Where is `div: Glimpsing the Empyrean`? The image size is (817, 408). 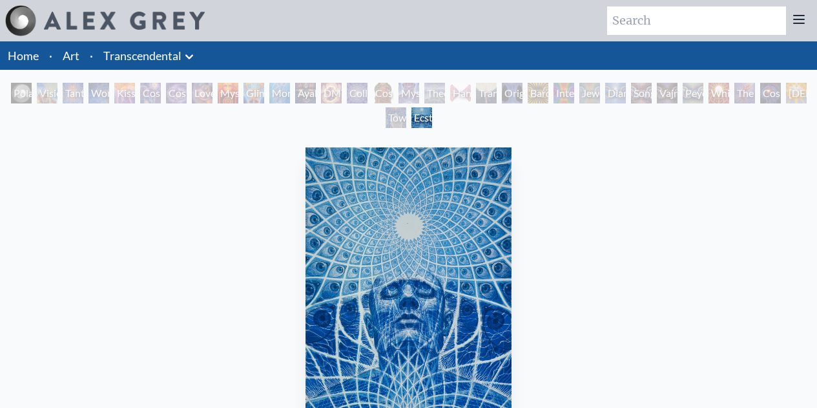
div: Glimpsing the Empyrean is located at coordinates (254, 93).